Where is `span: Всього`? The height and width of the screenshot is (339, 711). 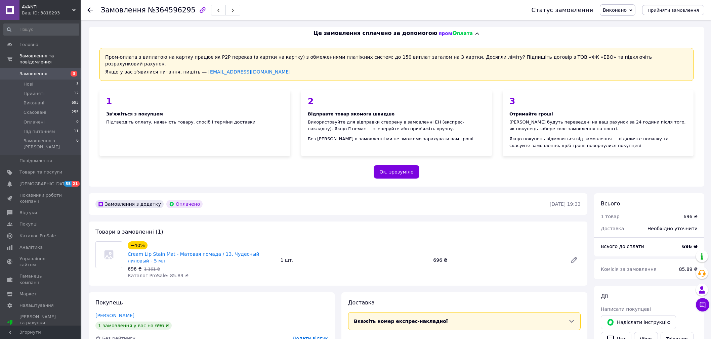 span: Всього is located at coordinates (610, 204).